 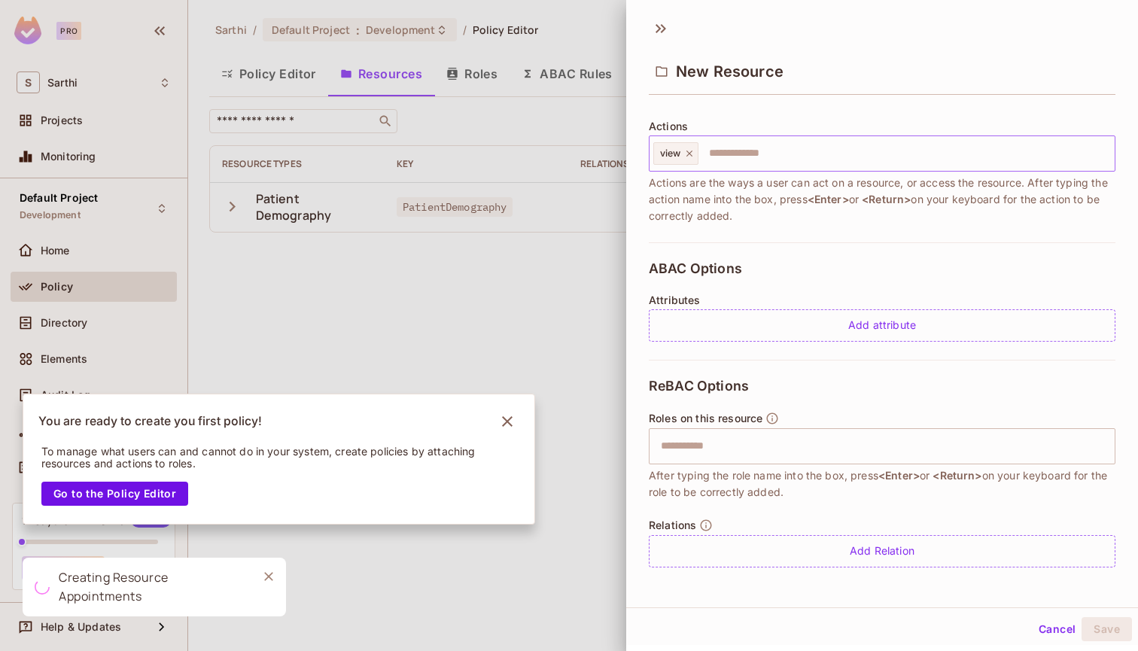 What do you see at coordinates (882, 325) in the screenshot?
I see `div: Add attribute` at bounding box center [882, 325].